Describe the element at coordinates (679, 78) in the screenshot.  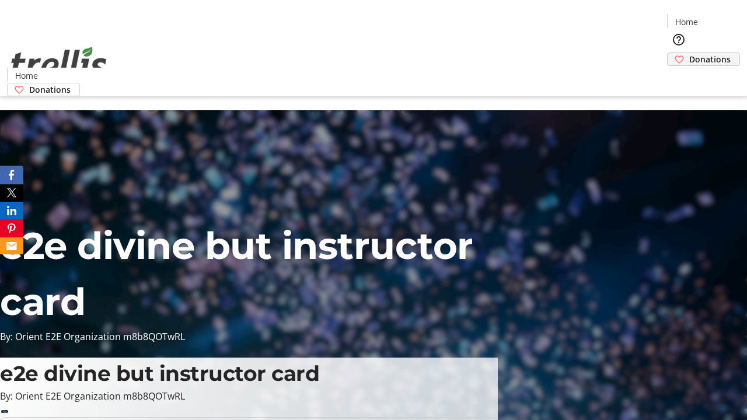
I see `button: Cart` at that location.